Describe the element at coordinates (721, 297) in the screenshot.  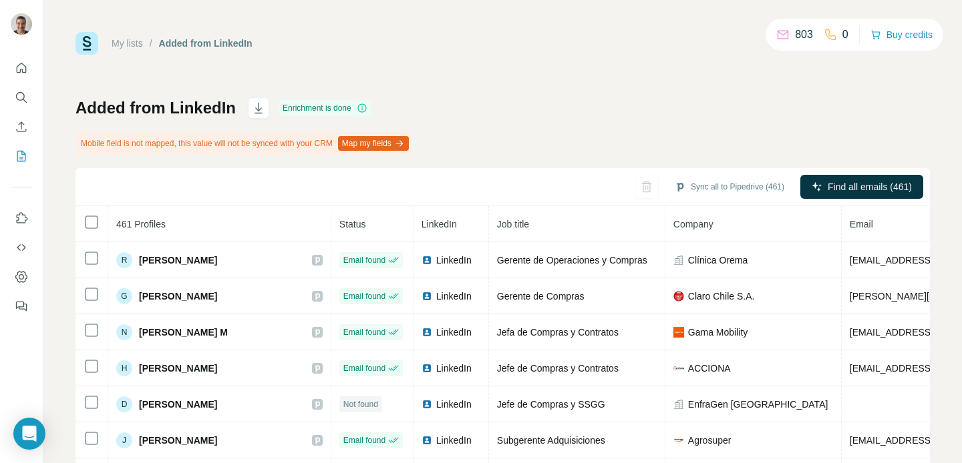
I see `span: Claro Chile S.A.` at that location.